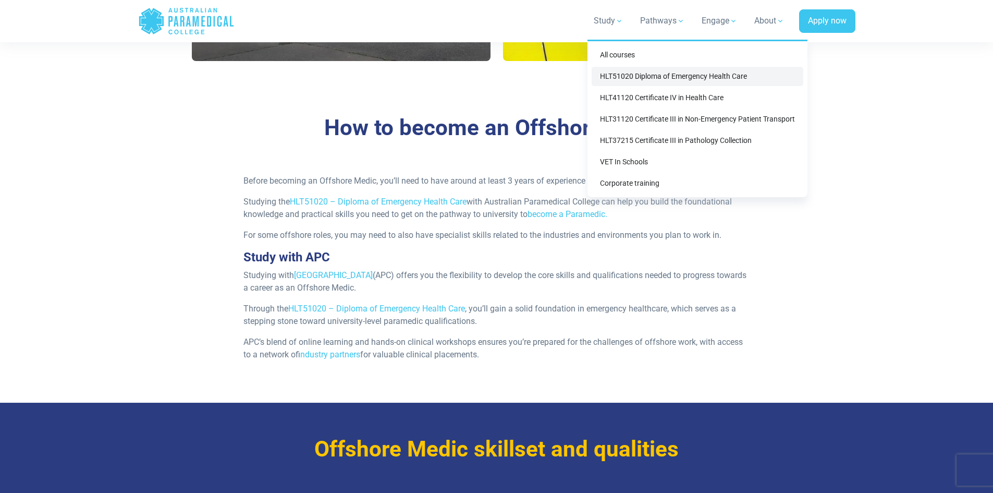  I want to click on p: Through the , you’ll gain a solid foundation in emergency healthcare, which serves as a stepping ..., so click(496, 315).